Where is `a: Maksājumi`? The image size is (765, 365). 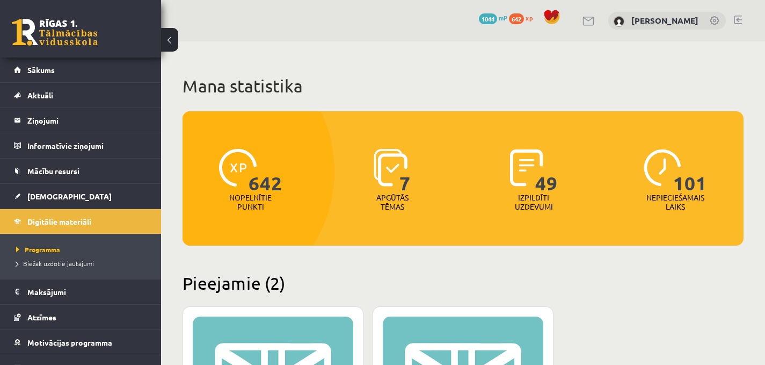 a: Maksājumi is located at coordinates (81, 292).